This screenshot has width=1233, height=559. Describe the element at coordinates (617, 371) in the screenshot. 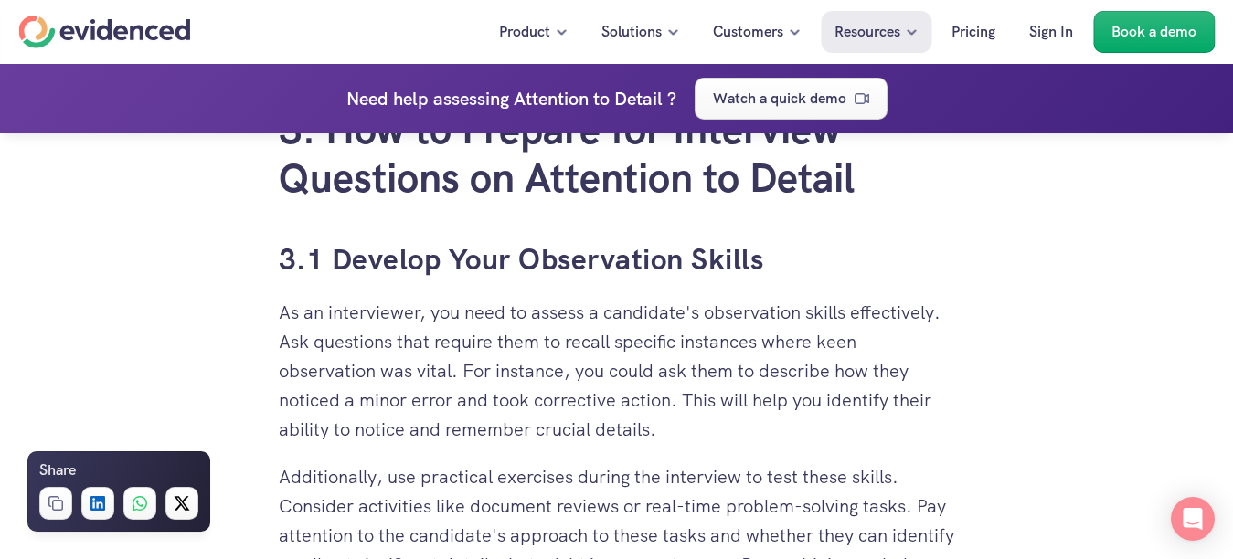

I see `p: As an interviewer, you need to assess a candidate's observation skills effectively. Ask questions...` at that location.